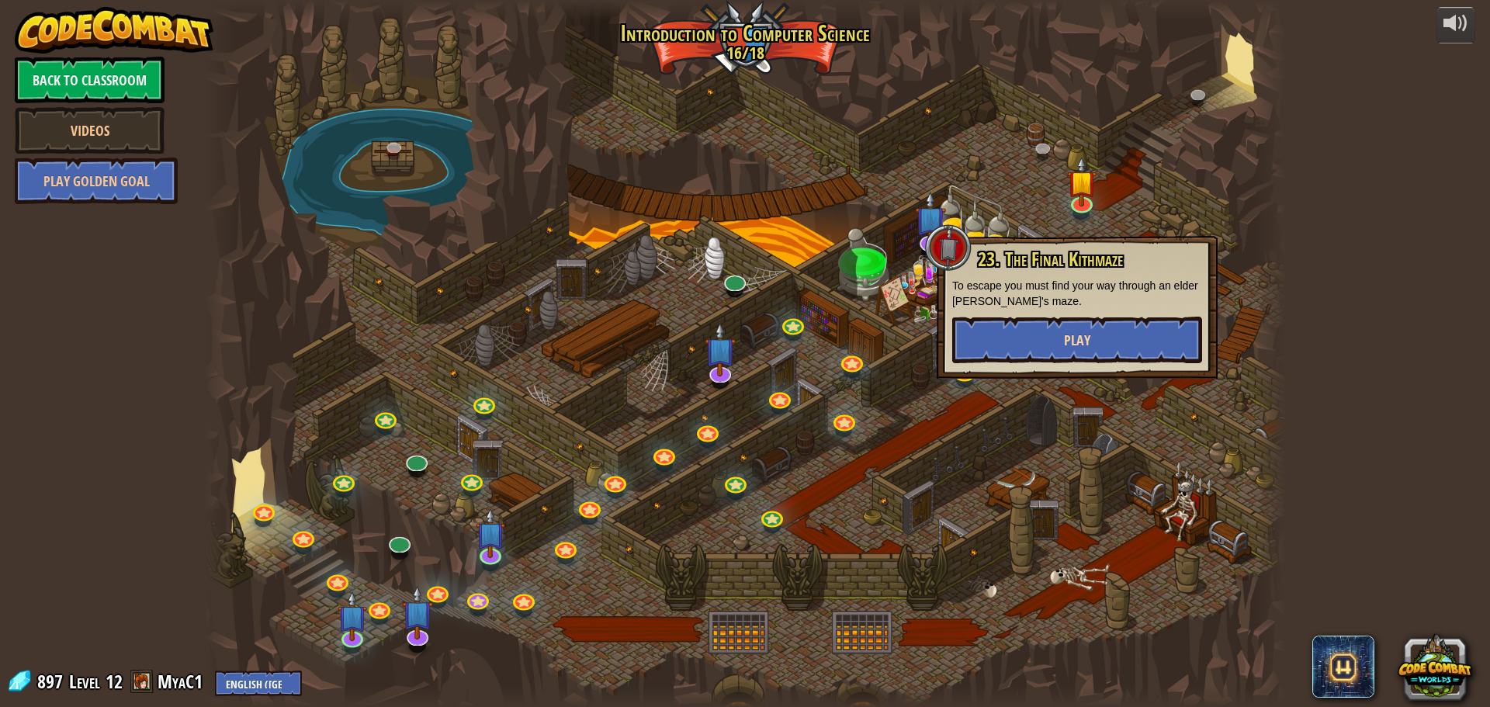 This screenshot has width=1490, height=707. What do you see at coordinates (182, 681) in the screenshot?
I see `a: MyaC1` at bounding box center [182, 681].